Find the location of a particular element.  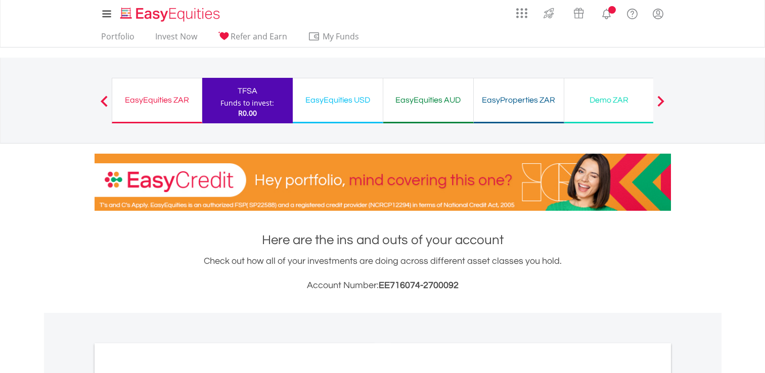

span: Refer and Earn is located at coordinates (259, 36).